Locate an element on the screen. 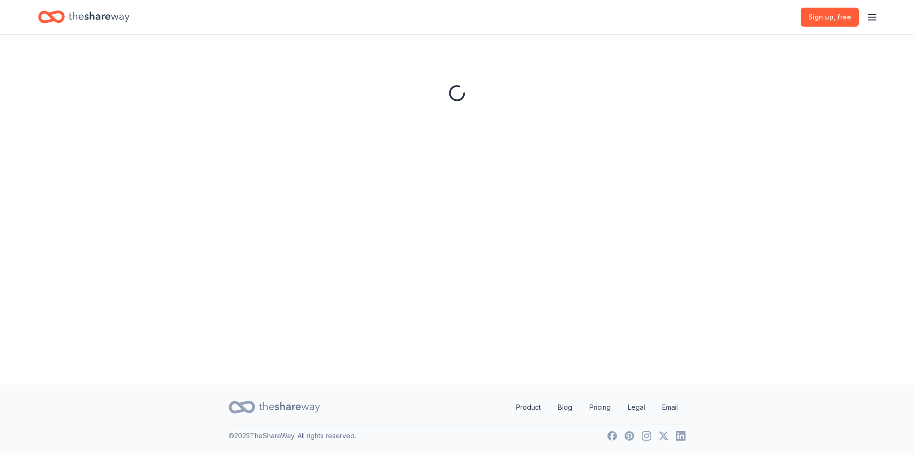 Image resolution: width=914 pixels, height=453 pixels. a: Sign up, free is located at coordinates (829, 17).